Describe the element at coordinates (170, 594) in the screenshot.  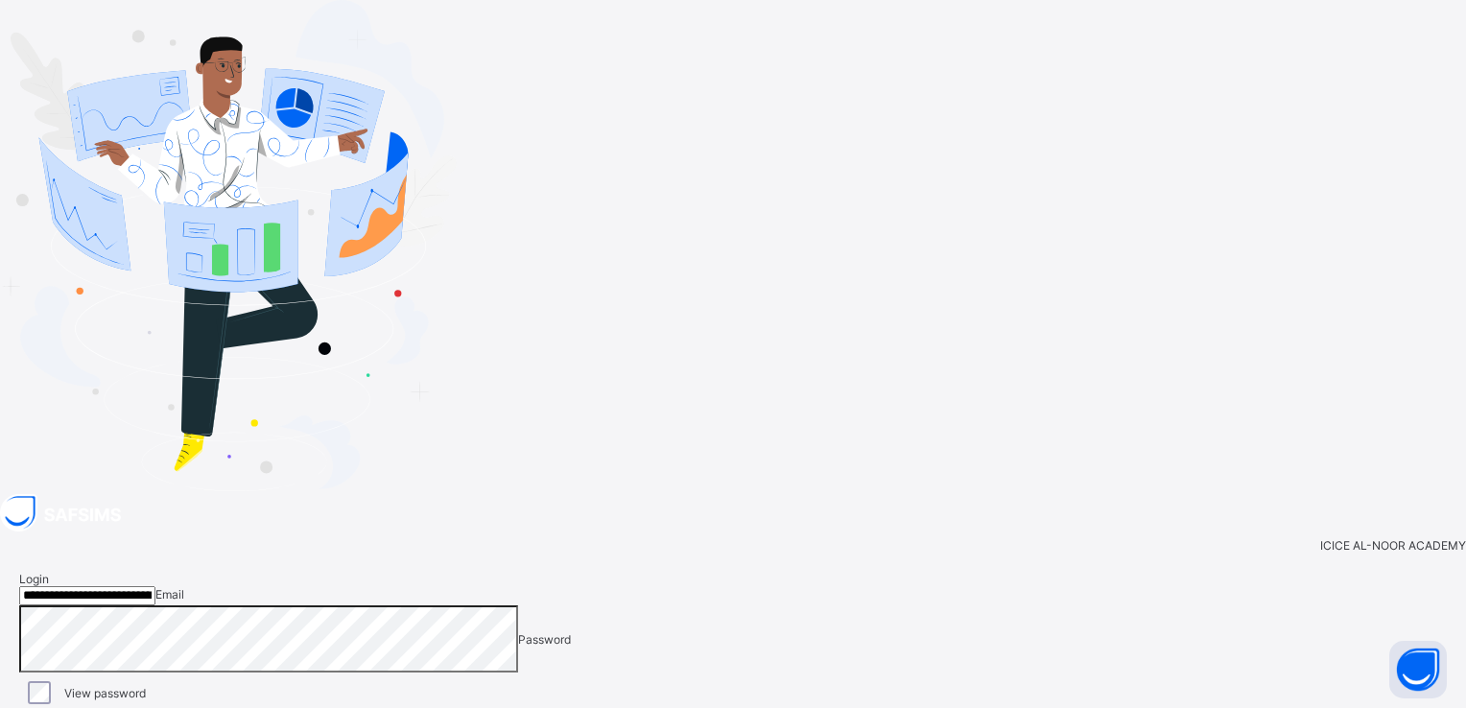
I see `span: Email` at that location.